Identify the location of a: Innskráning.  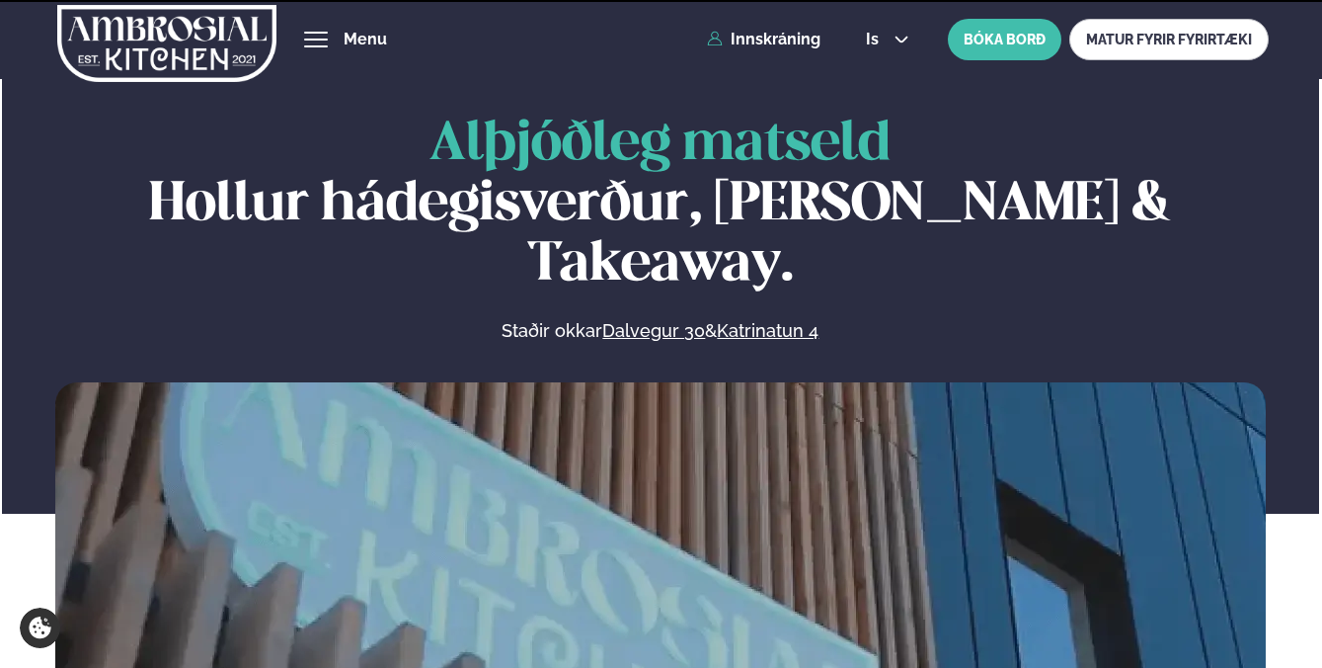
(763, 40).